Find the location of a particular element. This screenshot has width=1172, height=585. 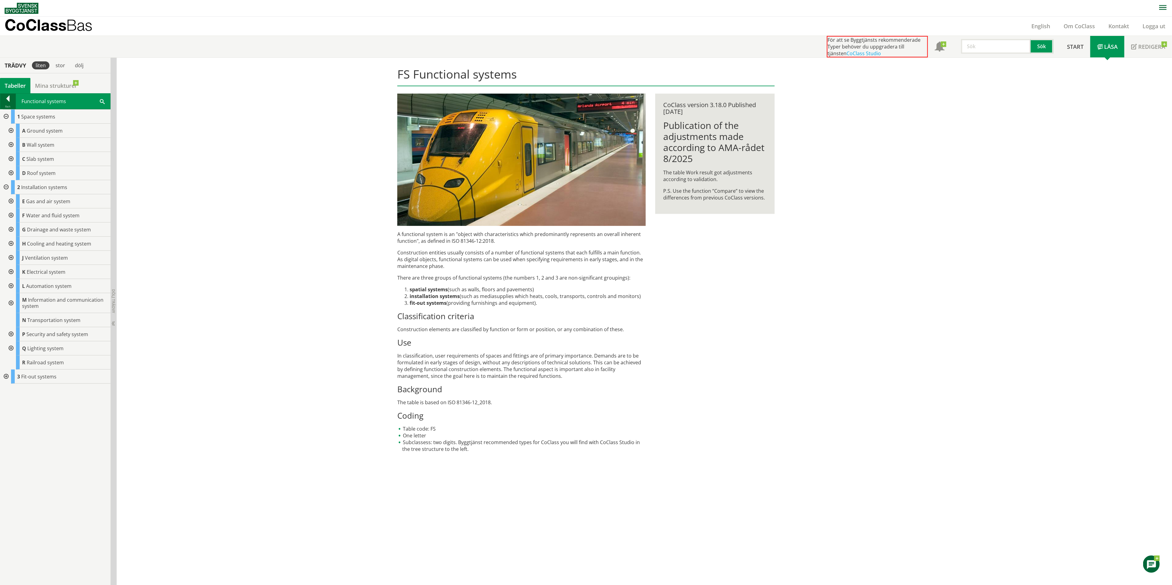

span: Dölj trädvy is located at coordinates (113, 301).